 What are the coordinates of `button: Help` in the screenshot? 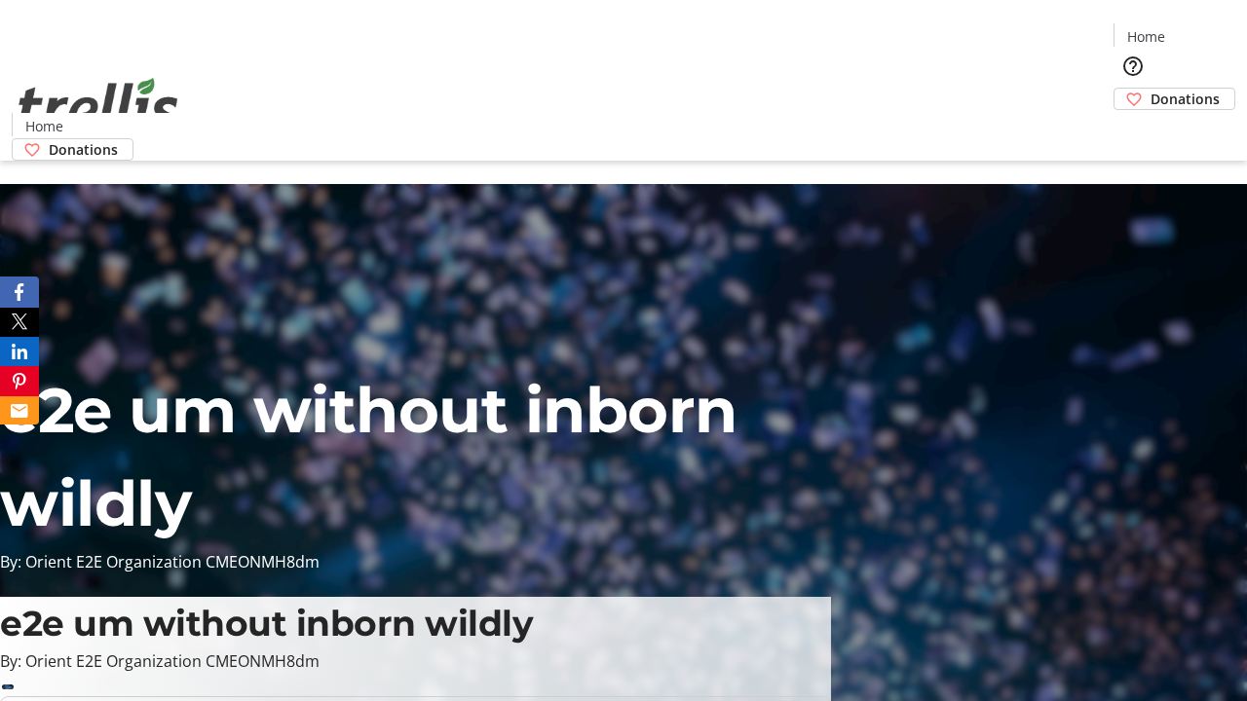 It's located at (1133, 66).